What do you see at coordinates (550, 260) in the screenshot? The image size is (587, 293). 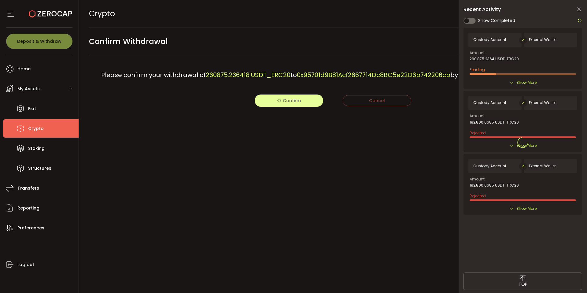 I see `div: Chat Widget` at bounding box center [550, 260].